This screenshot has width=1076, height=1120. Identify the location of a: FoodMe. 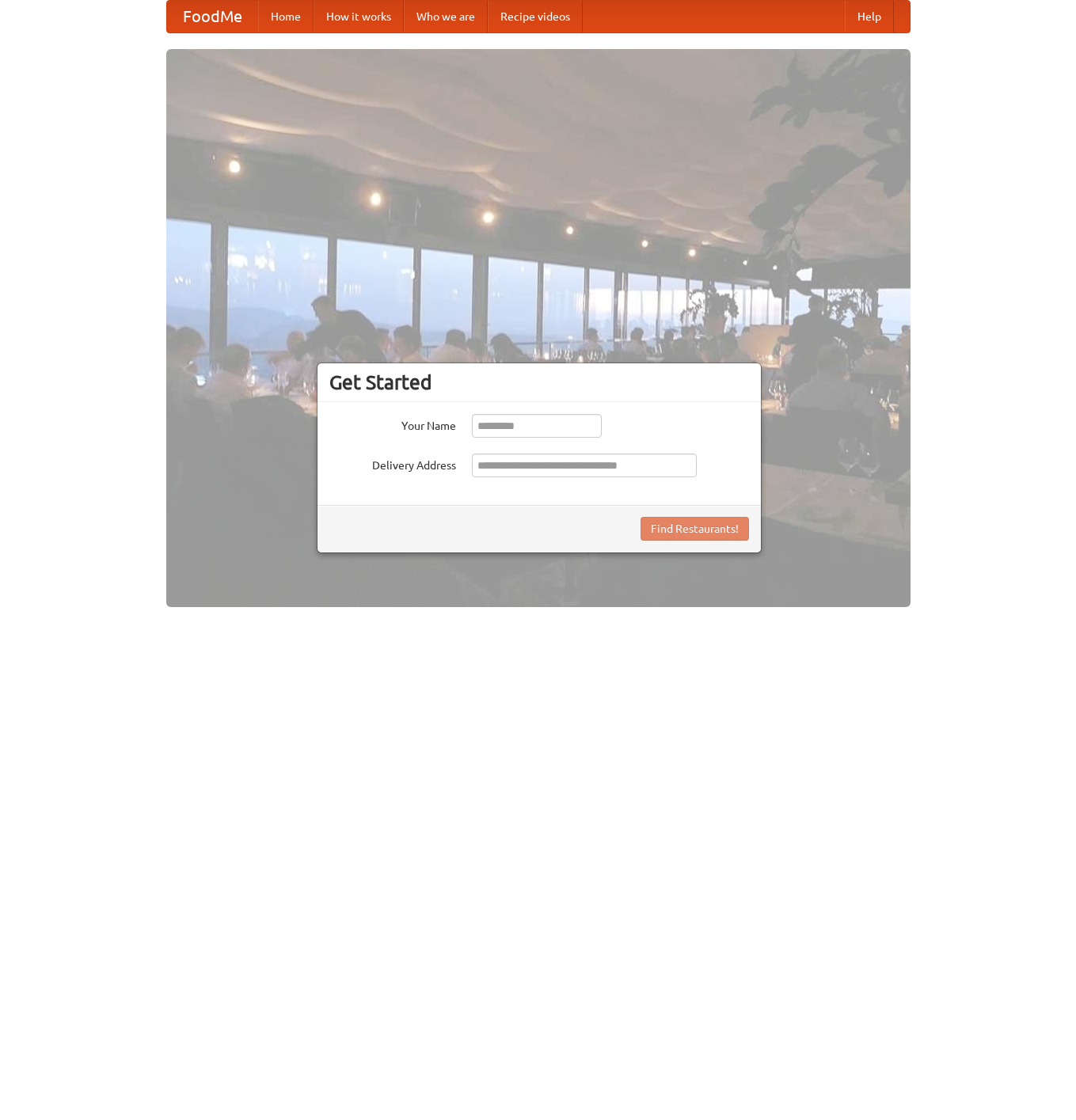
(212, 16).